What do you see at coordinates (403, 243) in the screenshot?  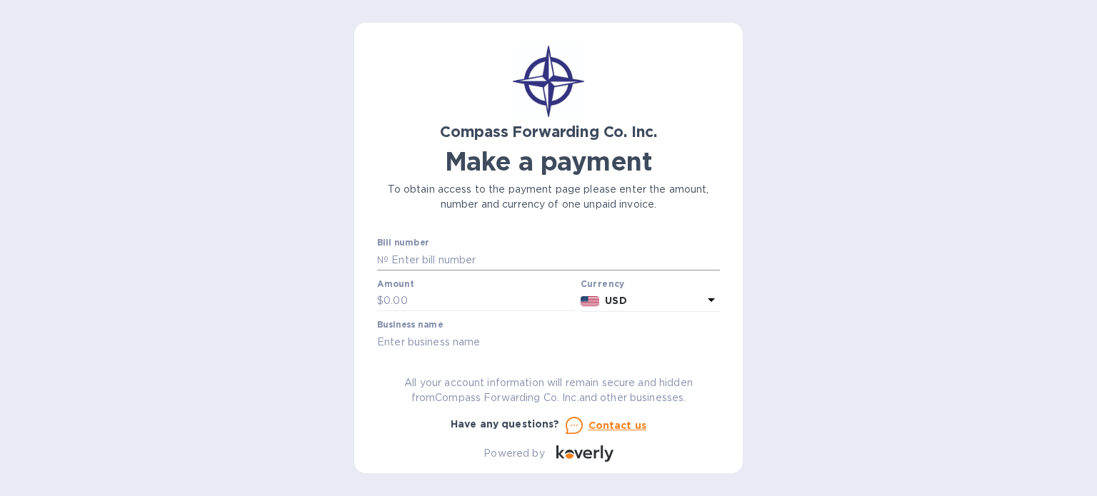 I see `label: Bill number` at bounding box center [403, 243].